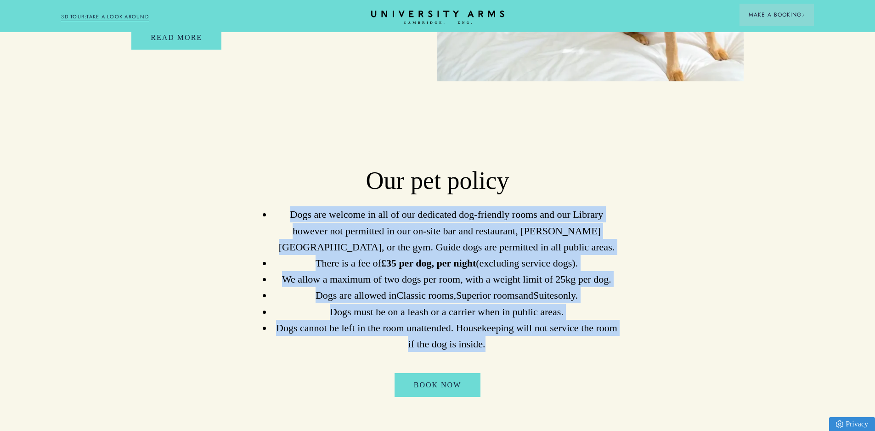  Describe the element at coordinates (437, 181) in the screenshot. I see `h2: Our pet policy` at that location.